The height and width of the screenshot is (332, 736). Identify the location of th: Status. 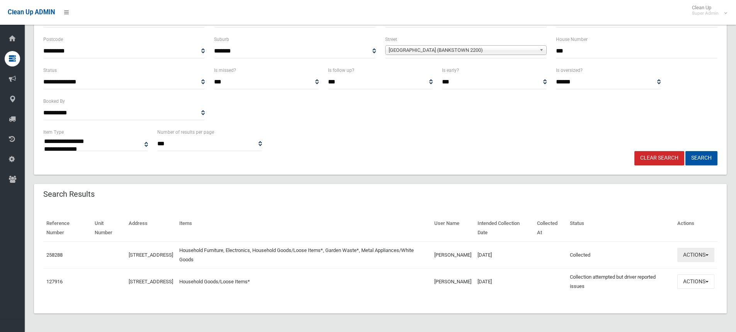
(620, 228).